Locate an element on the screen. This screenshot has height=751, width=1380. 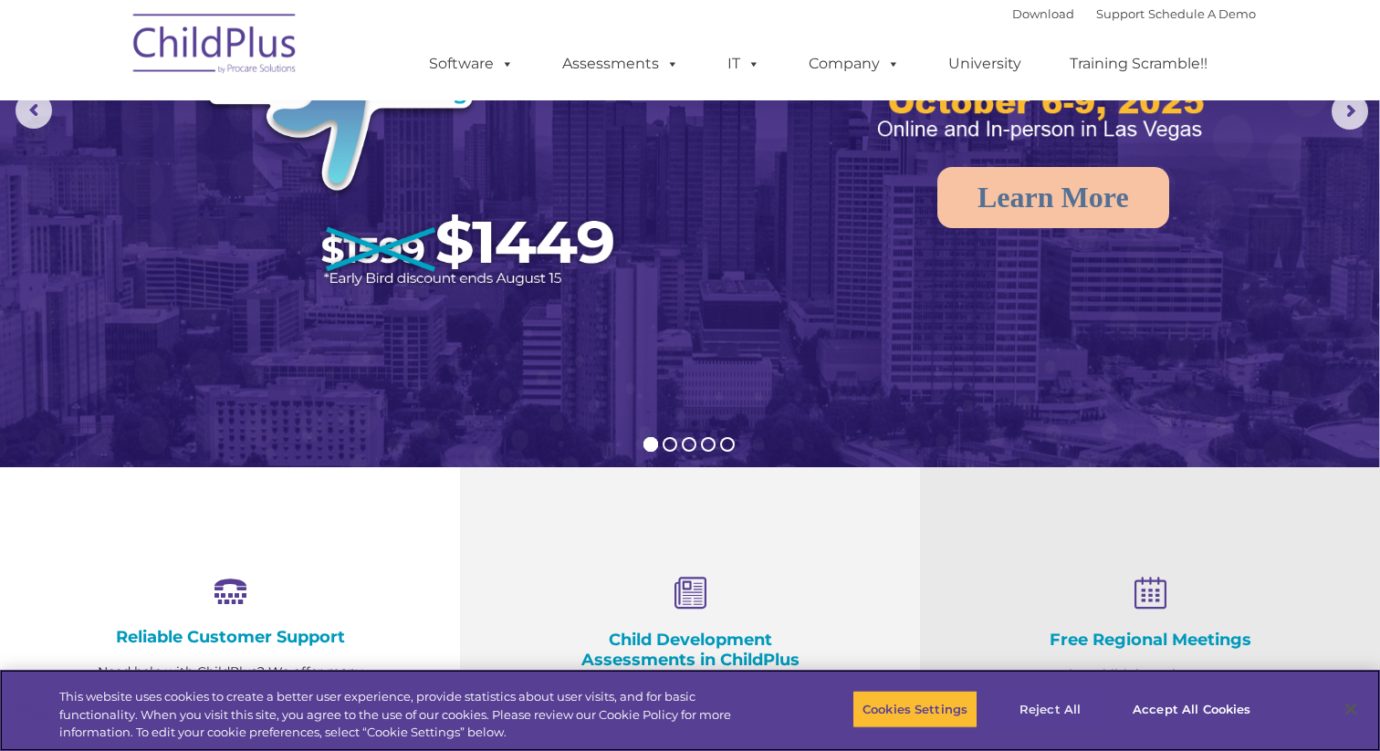
a: Assessments is located at coordinates (620, 64).